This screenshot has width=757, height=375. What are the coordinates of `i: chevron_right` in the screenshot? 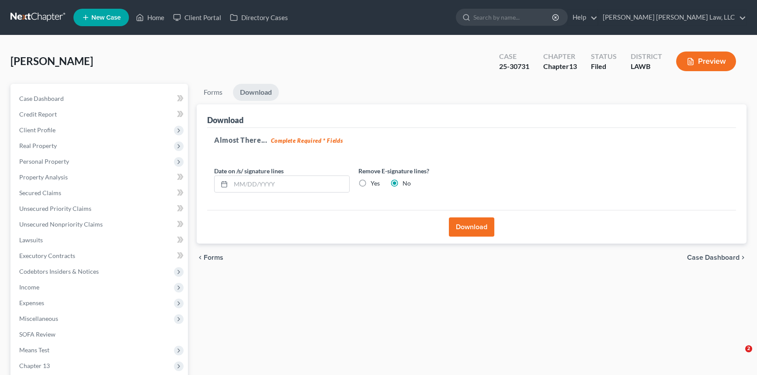 It's located at (743, 258).